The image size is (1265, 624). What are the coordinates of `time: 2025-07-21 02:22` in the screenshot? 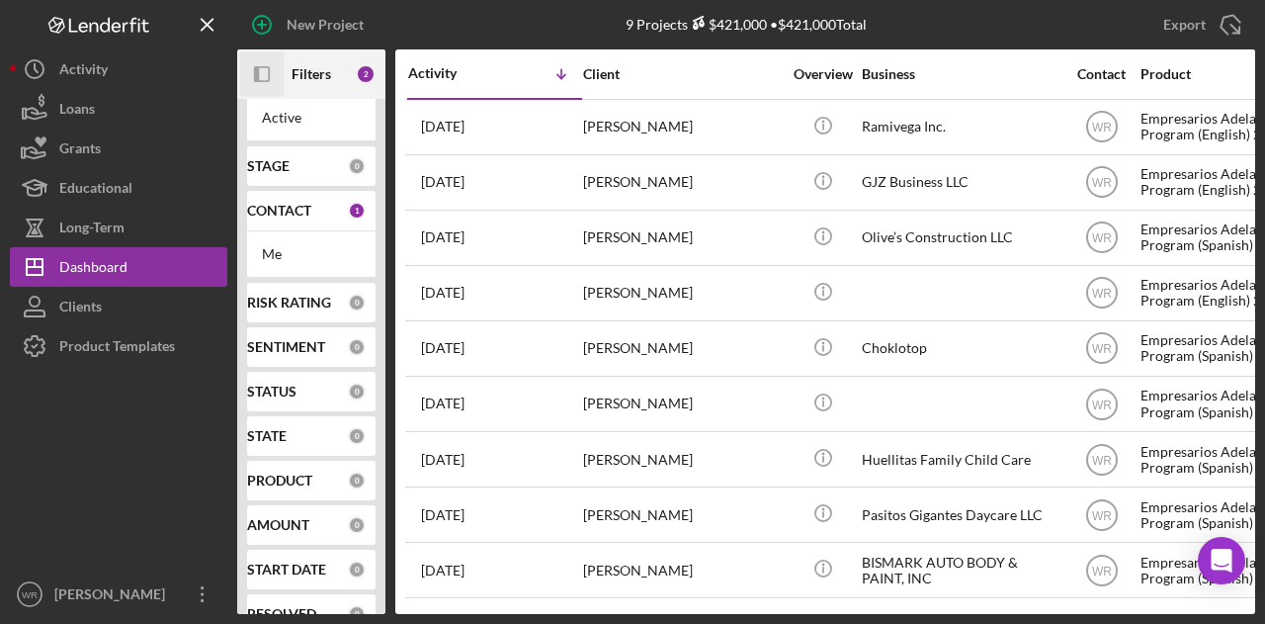 It's located at (443, 570).